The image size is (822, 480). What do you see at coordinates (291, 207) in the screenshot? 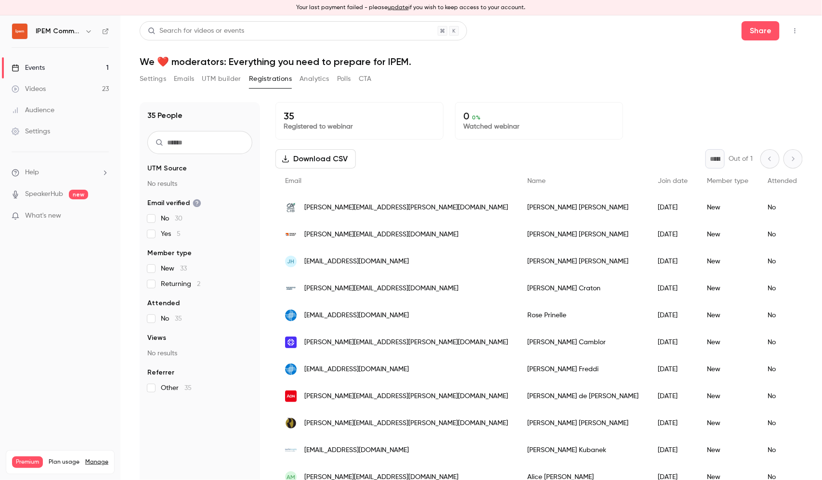
I see `img: ca-cib.com` at bounding box center [291, 207].